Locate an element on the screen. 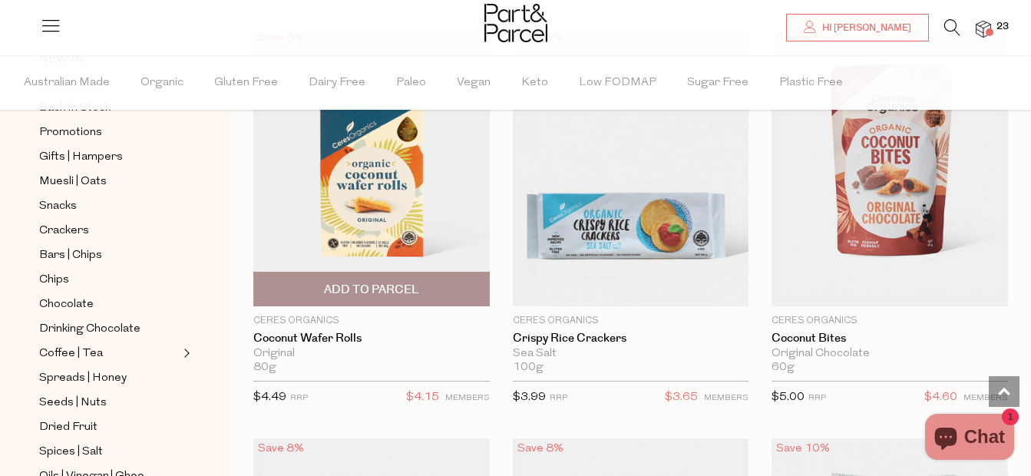 Image resolution: width=1031 pixels, height=476 pixels. span: Spices | Salt is located at coordinates (71, 452).